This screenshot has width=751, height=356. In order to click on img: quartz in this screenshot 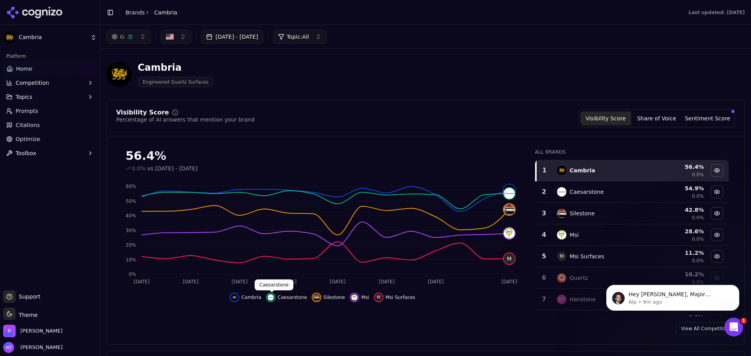, I will do `click(561, 278)`.